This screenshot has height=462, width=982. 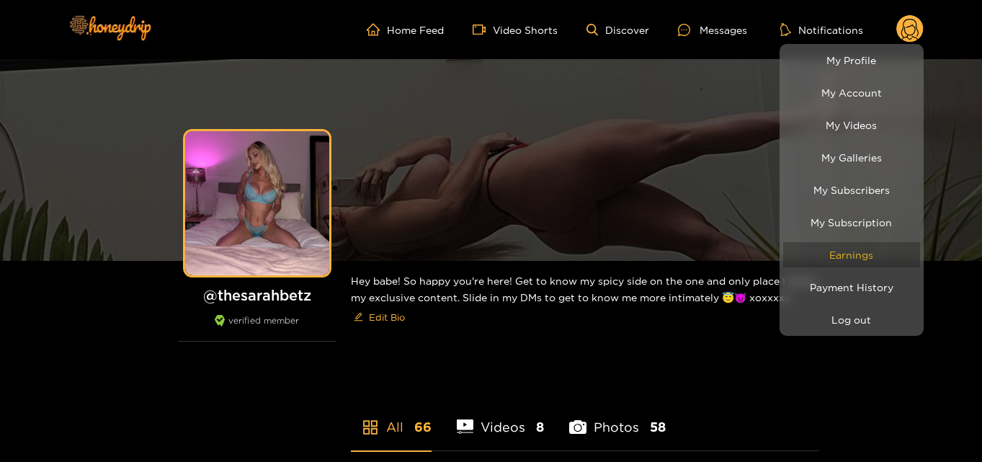 What do you see at coordinates (852, 60) in the screenshot?
I see `a: My Profile` at bounding box center [852, 60].